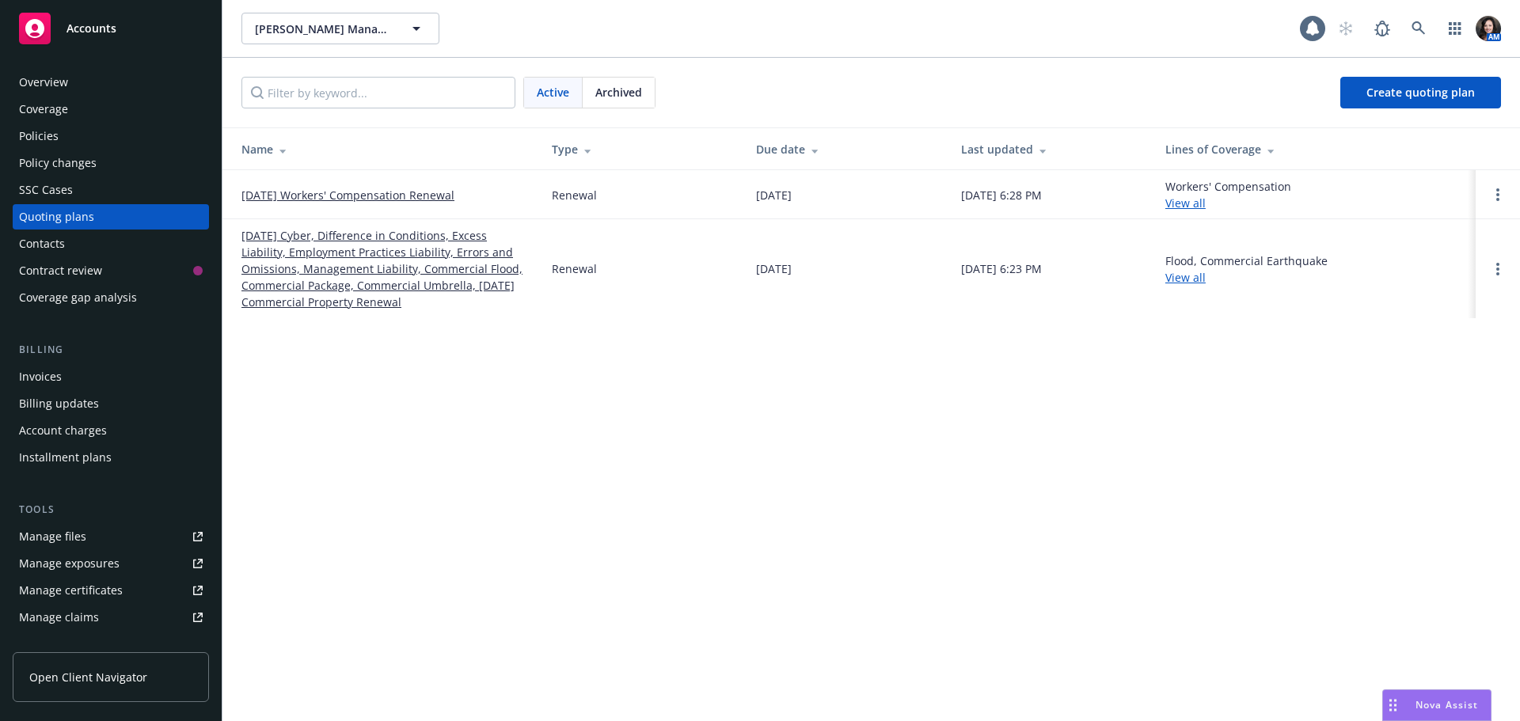 The width and height of the screenshot is (1520, 721). I want to click on div: Contract review, so click(60, 271).